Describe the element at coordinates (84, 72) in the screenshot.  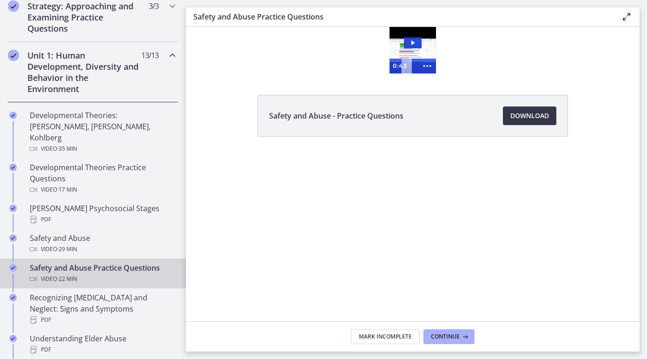
I see `h2: Unit 1: Human Development, Diversity and Behavior in the Environment` at that location.